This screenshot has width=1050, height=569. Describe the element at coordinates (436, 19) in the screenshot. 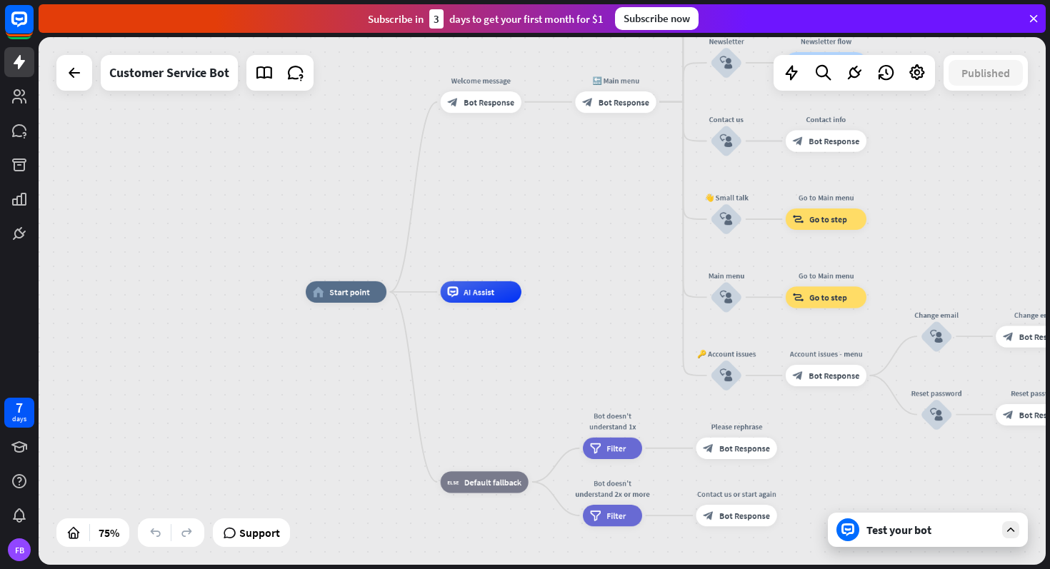

I see `div: 3` at that location.